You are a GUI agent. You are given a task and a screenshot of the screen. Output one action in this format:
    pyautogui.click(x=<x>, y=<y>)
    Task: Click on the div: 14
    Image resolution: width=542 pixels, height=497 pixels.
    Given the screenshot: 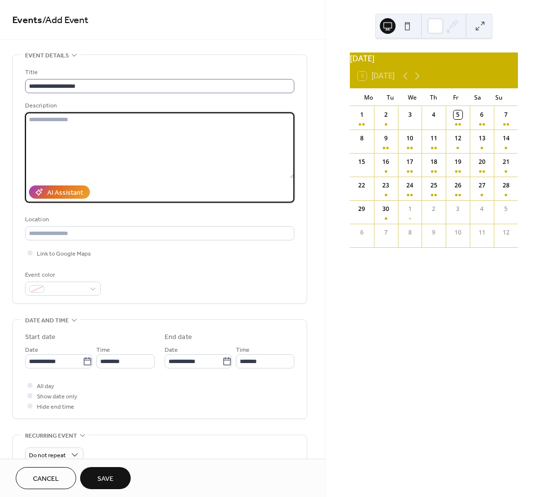 What is the action you would take?
    pyautogui.click(x=506, y=138)
    